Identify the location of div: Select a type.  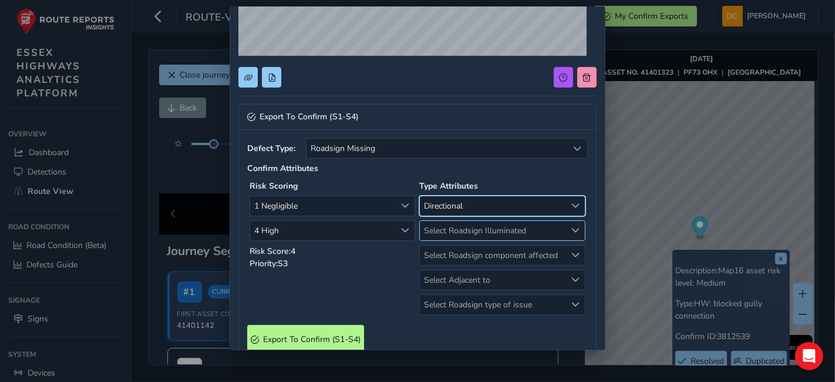
(577, 148).